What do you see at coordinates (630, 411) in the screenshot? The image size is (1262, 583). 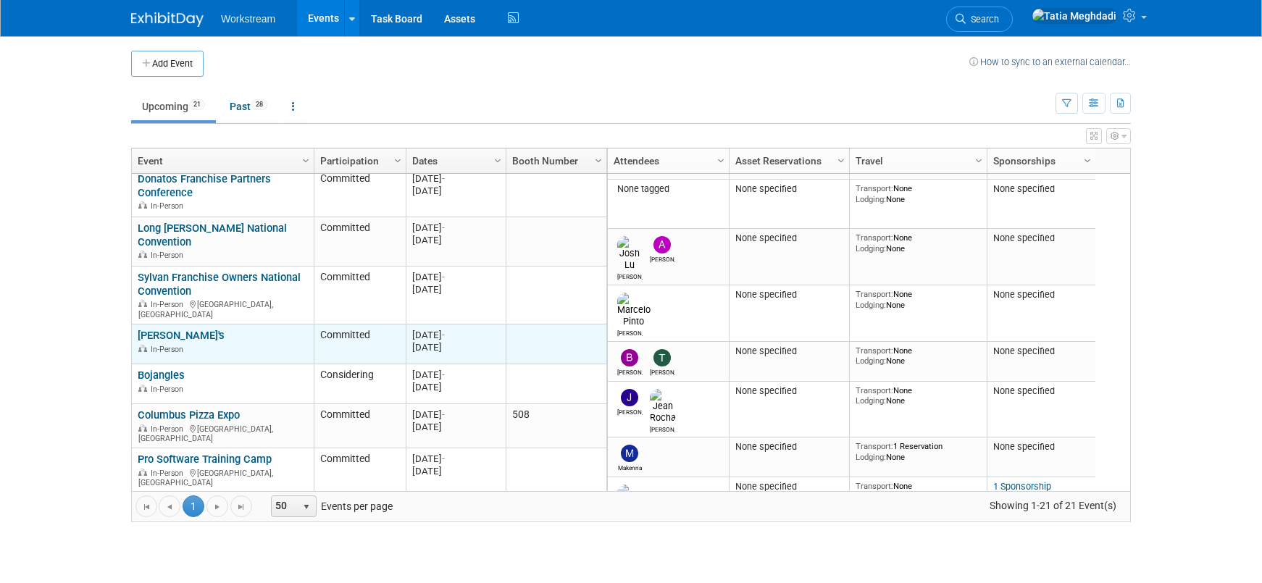 I see `div: Jacob Davis` at bounding box center [630, 411].